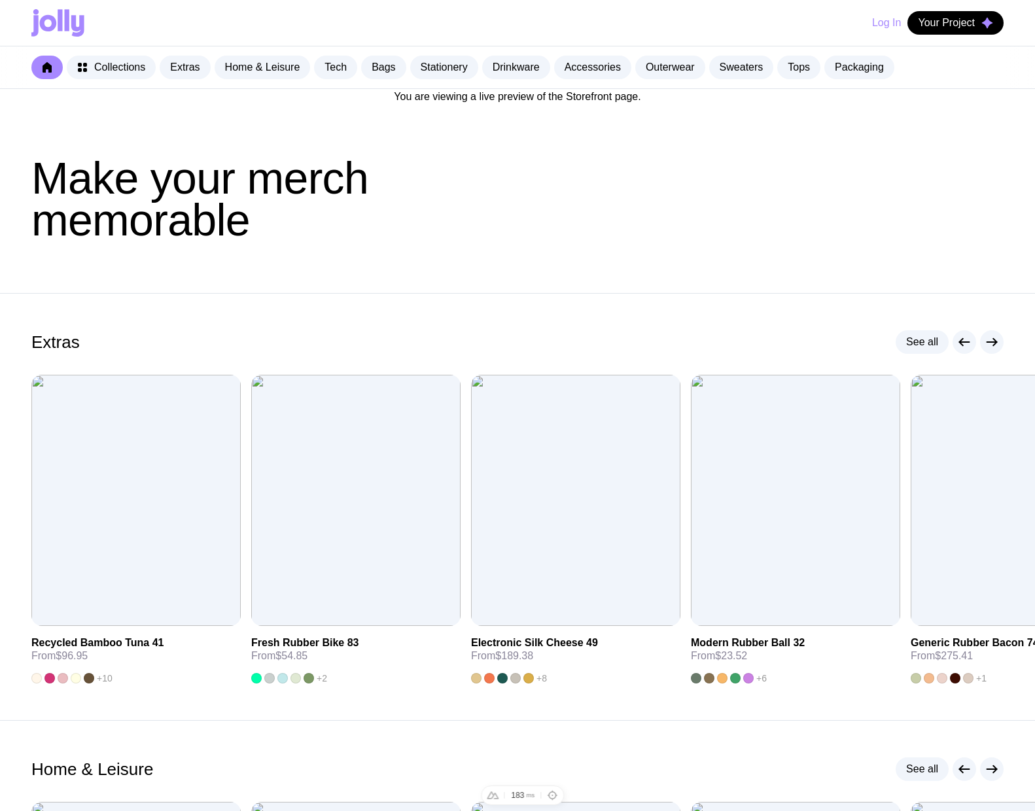  I want to click on h3: Recycled Bamboo Tuna 41, so click(97, 643).